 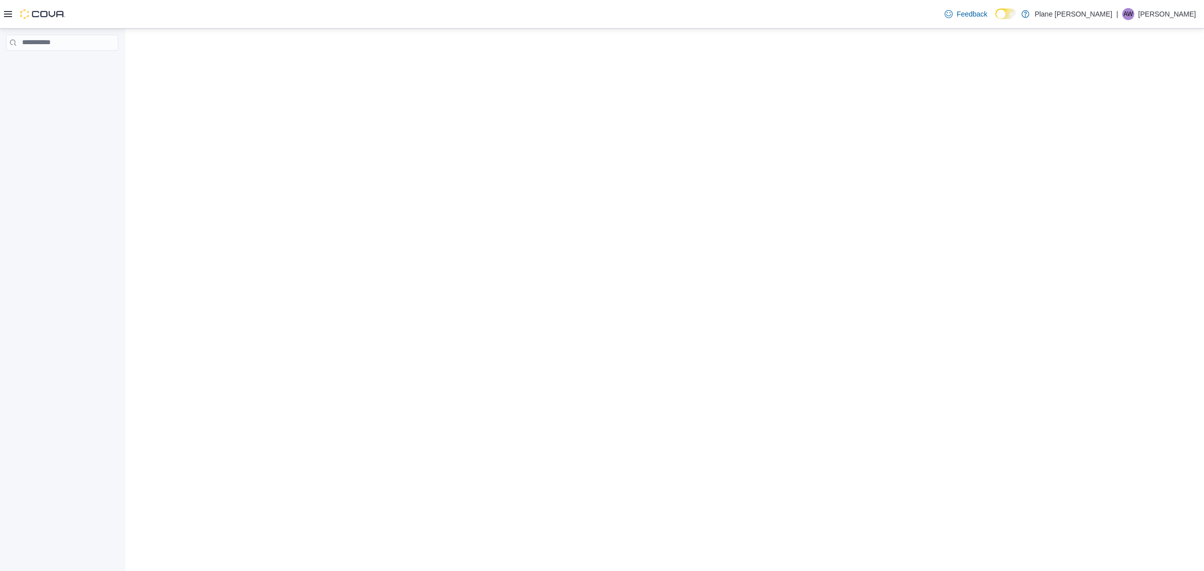 I want to click on a: Feedback, so click(x=966, y=14).